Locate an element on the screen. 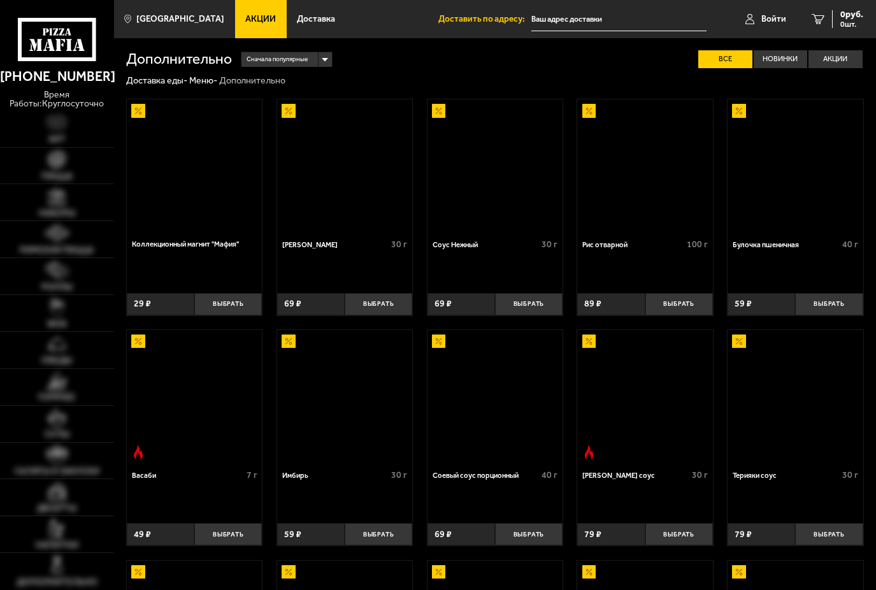 The image size is (876, 590). div: Имбирь is located at coordinates (335, 476).